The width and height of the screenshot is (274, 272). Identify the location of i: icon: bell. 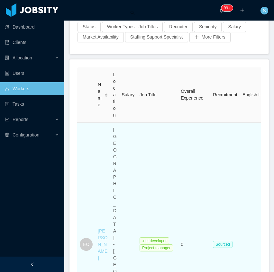
(222, 10).